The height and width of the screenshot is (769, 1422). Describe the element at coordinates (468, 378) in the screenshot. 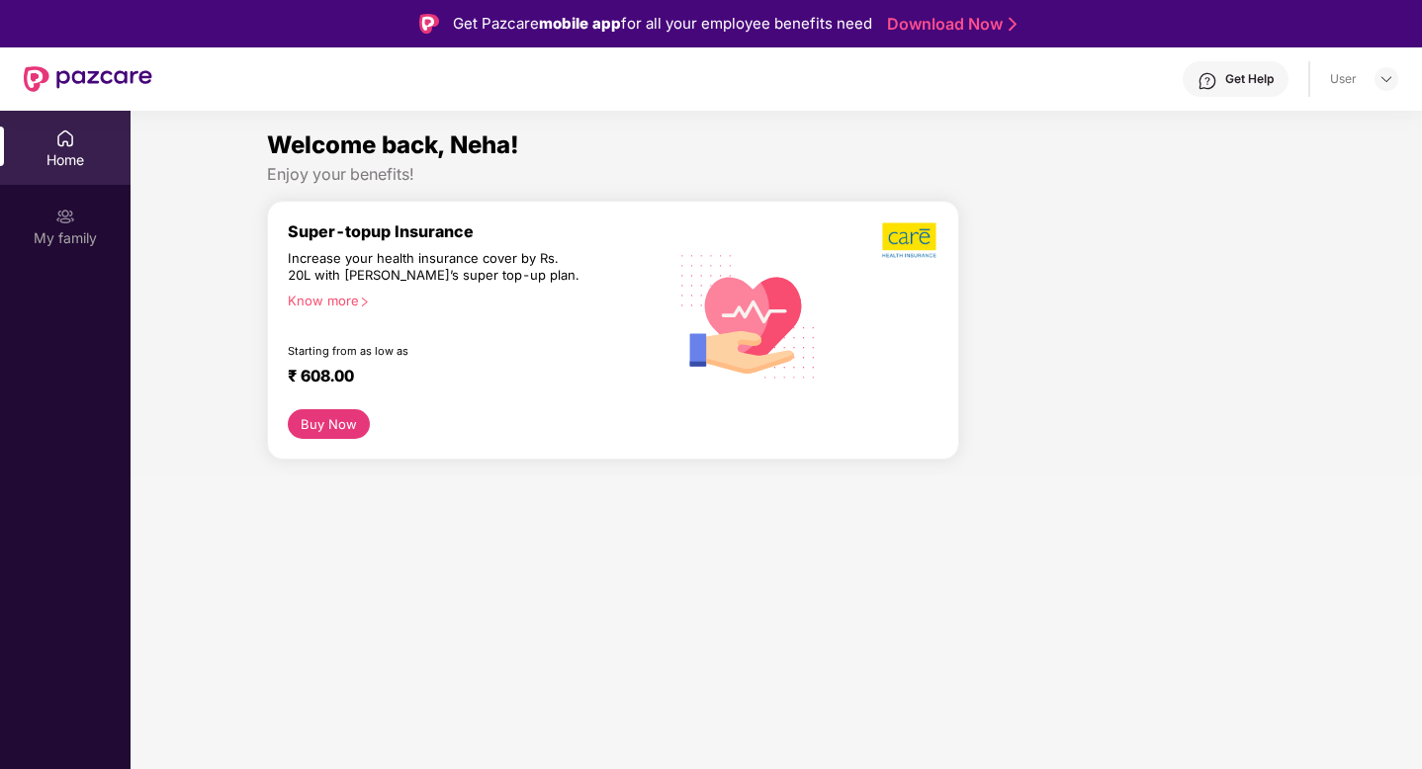

I see `div: ₹ 608.00` at that location.